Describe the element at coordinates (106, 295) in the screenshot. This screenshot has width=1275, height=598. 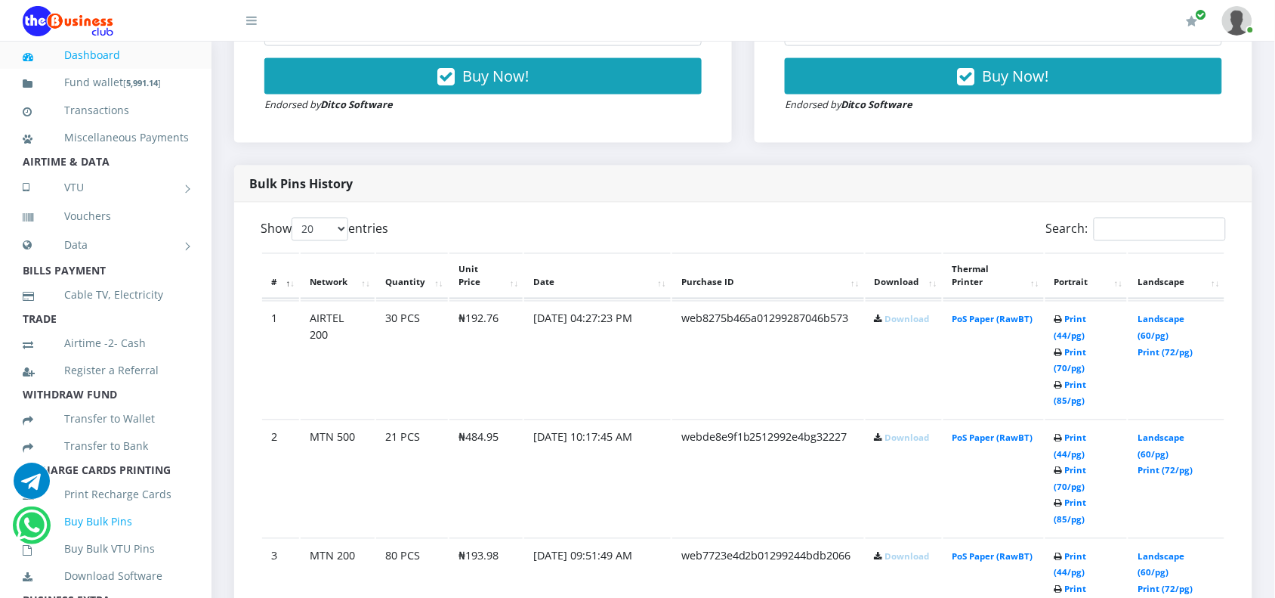
I see `a: Cable TV, Electricity` at that location.